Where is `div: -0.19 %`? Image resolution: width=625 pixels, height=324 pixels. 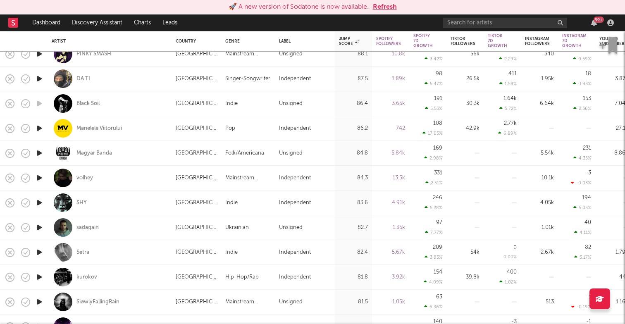 div: -0.19 % is located at coordinates (581, 306).